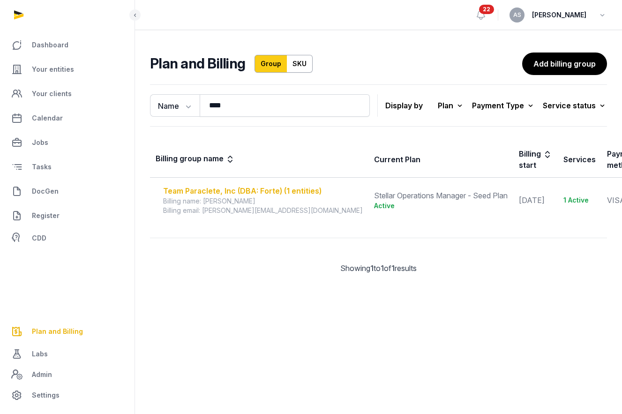 Image resolution: width=622 pixels, height=414 pixels. Describe the element at coordinates (517, 15) in the screenshot. I see `button: AS` at that location.